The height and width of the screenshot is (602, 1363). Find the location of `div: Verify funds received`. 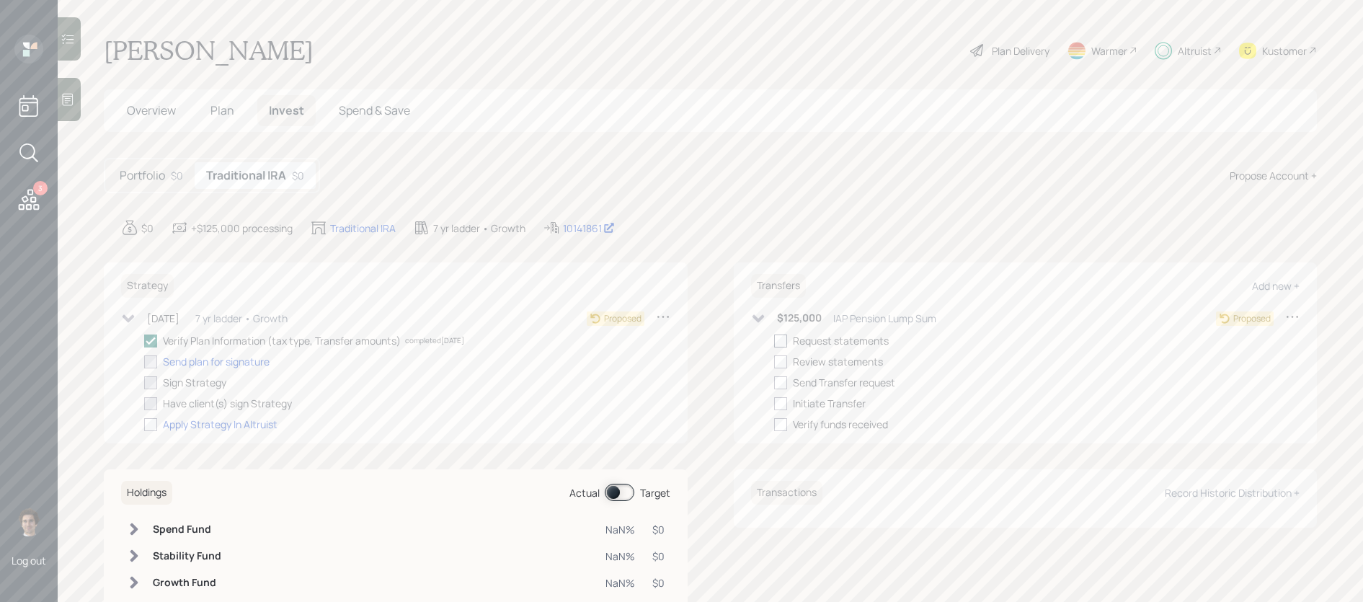

div: Verify funds received is located at coordinates (840, 424).